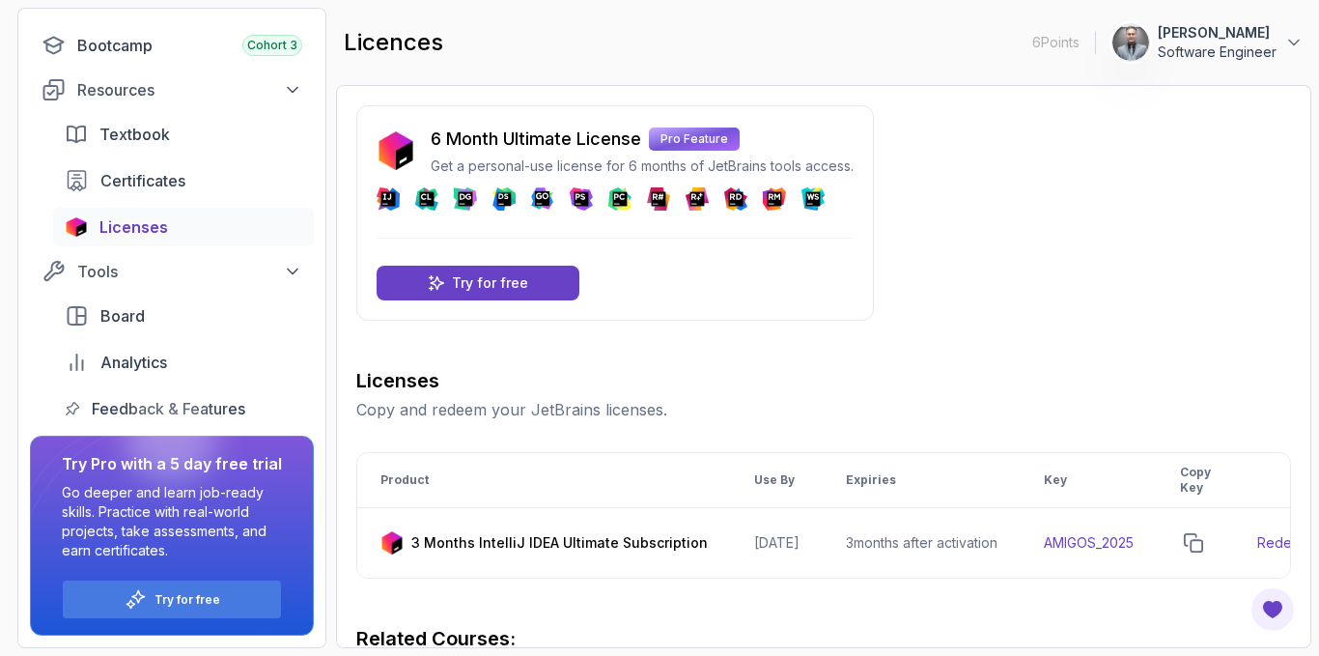  I want to click on div: Tools, so click(189, 271).